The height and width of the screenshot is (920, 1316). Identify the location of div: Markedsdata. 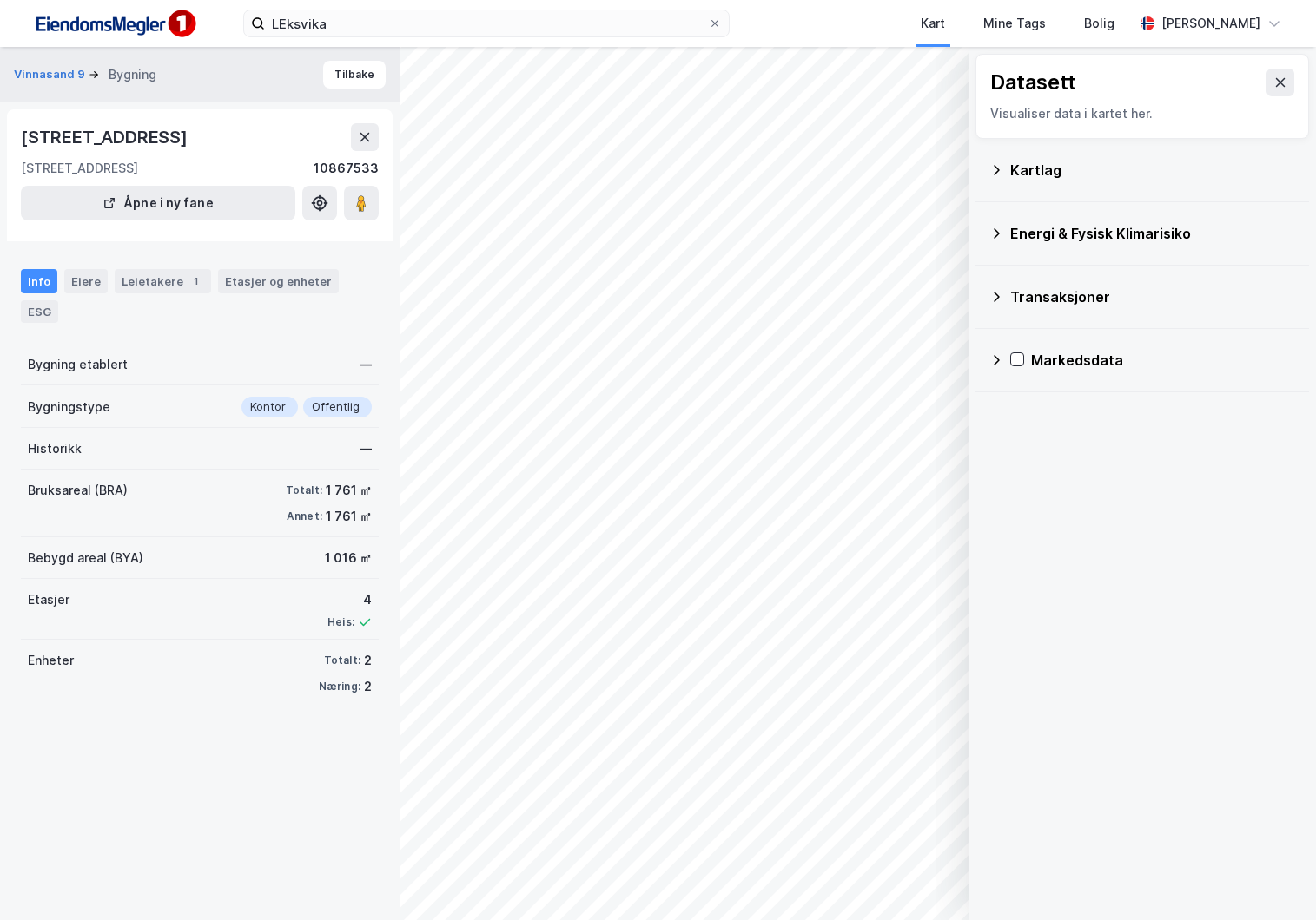
(1162, 360).